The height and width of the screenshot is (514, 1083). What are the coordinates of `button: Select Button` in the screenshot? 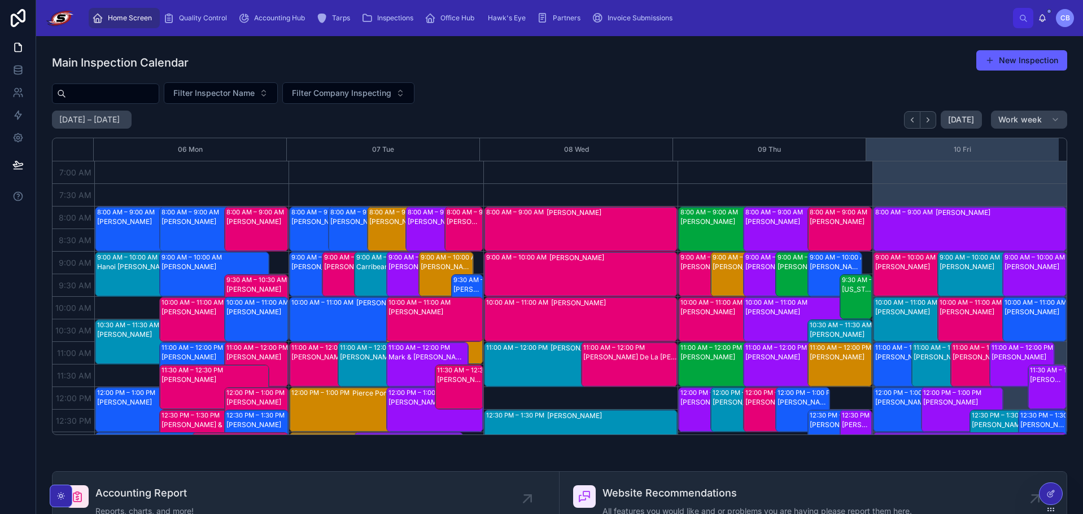 It's located at (348, 93).